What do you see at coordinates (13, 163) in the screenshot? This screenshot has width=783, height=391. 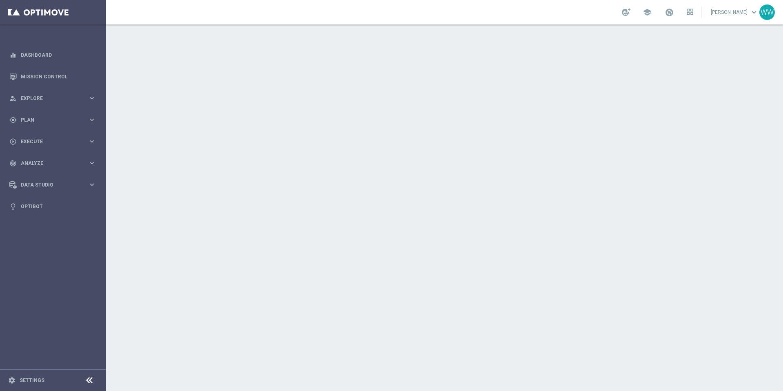 I see `i: track_changes` at bounding box center [13, 163].